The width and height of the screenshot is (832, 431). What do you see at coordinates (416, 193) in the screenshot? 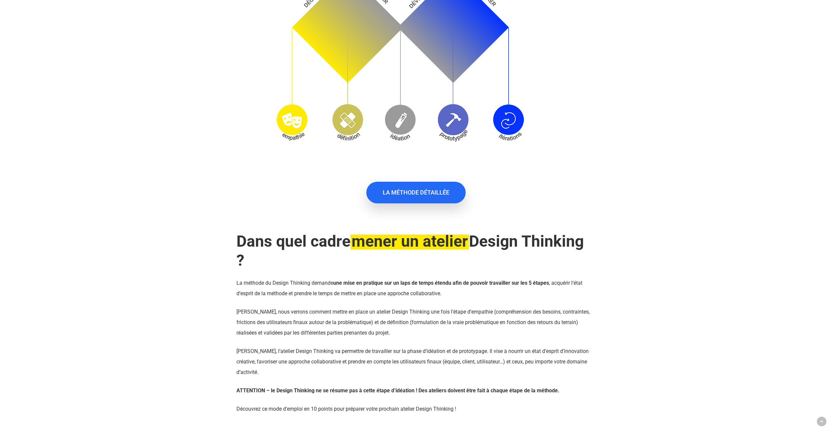
I see `a: LA MÉTHODE DÉTAILLÉE` at bounding box center [416, 193].